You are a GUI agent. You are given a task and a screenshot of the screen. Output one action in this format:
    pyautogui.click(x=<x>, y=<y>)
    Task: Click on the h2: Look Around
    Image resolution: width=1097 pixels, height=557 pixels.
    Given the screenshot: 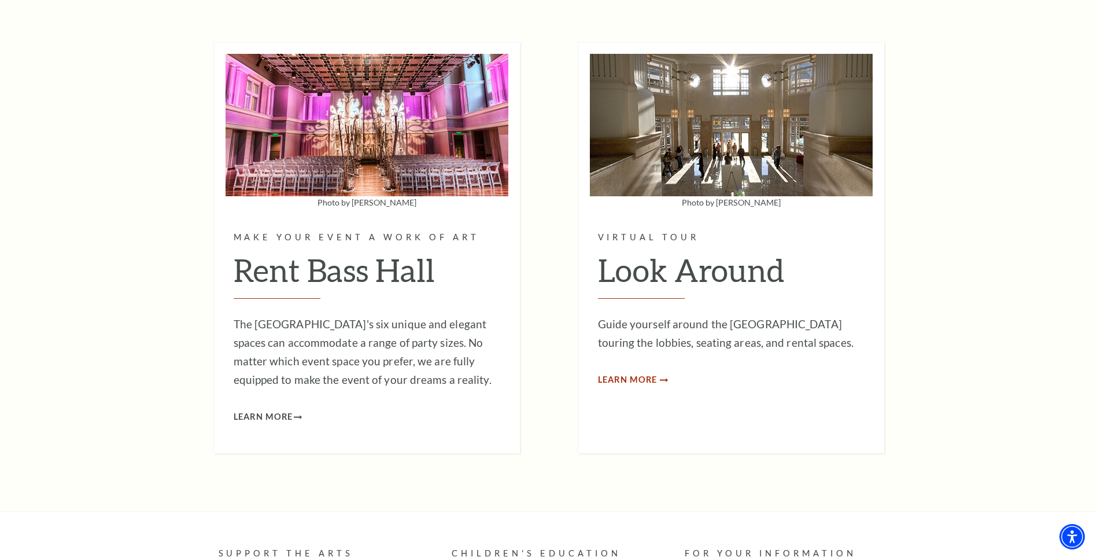 What is the action you would take?
    pyautogui.click(x=731, y=275)
    